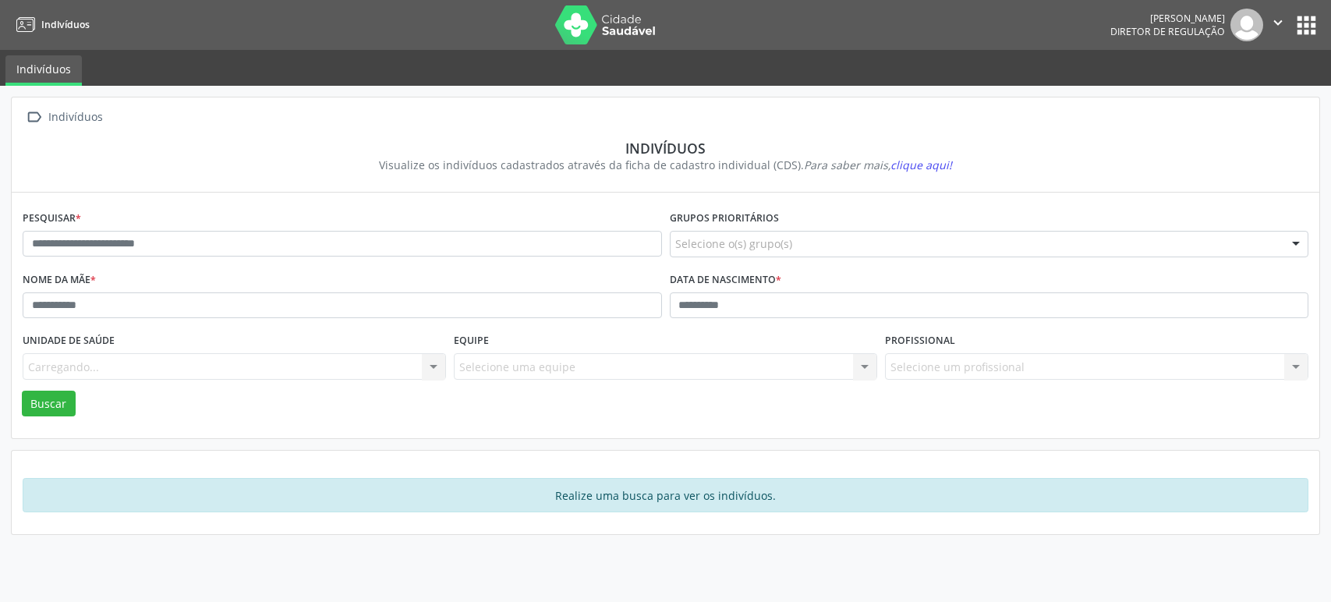 This screenshot has width=1331, height=602. What do you see at coordinates (920, 341) in the screenshot?
I see `label: Profissional` at bounding box center [920, 341].